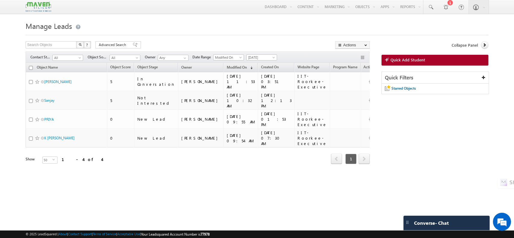  Describe the element at coordinates (49, 26) in the screenshot. I see `span: Manage Leads` at that location.